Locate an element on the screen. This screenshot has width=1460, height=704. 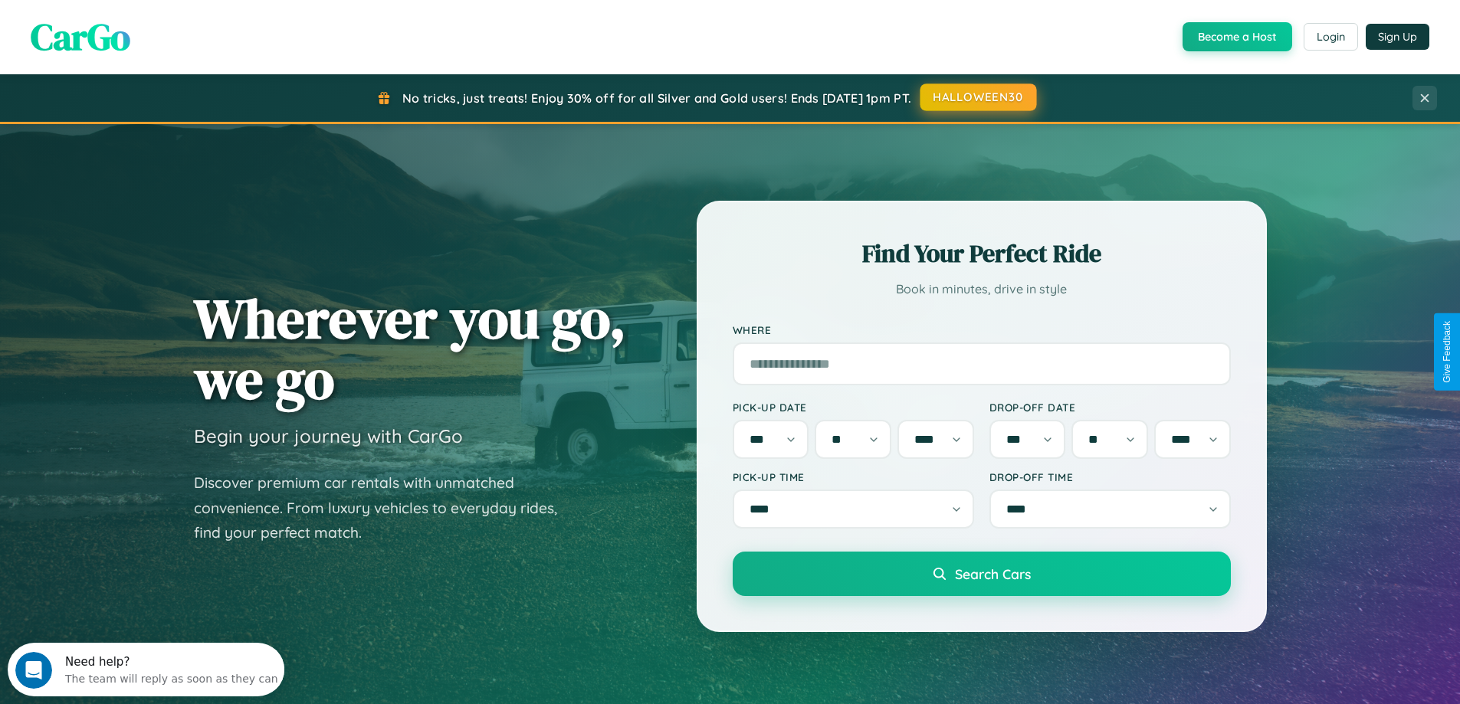
button: Become a Host is located at coordinates (1237, 37).